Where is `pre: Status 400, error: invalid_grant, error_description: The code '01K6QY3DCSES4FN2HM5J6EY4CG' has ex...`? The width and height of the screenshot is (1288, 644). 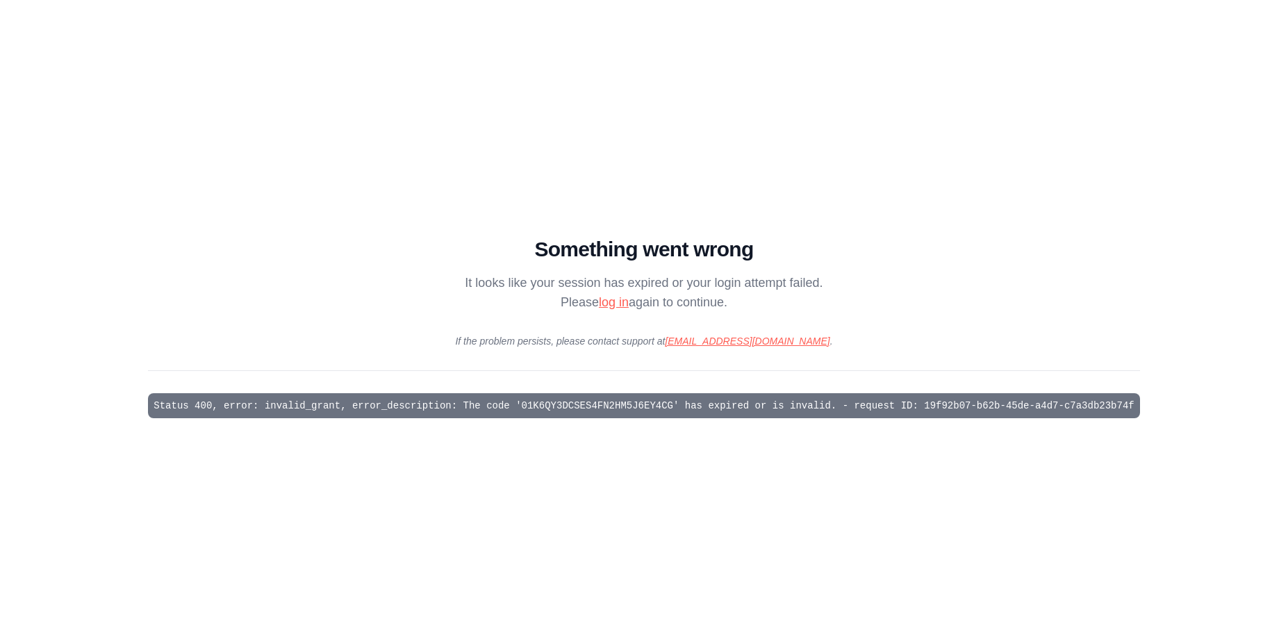 pre: Status 400, error: invalid_grant, error_description: The code '01K6QY3DCSES4FN2HM5J6EY4CG' has ex... is located at coordinates (643, 406).